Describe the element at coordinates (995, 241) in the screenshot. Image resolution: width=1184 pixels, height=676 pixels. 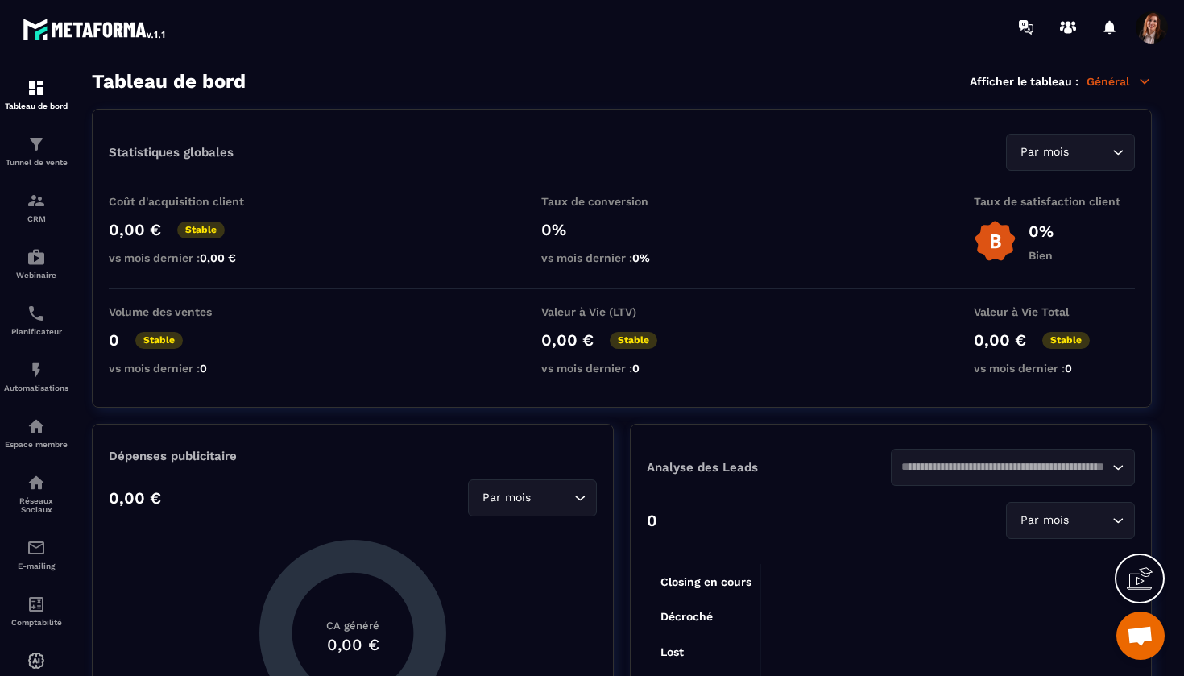
I see `img: b-badge-o.b3b20ee6.svg` at that location.